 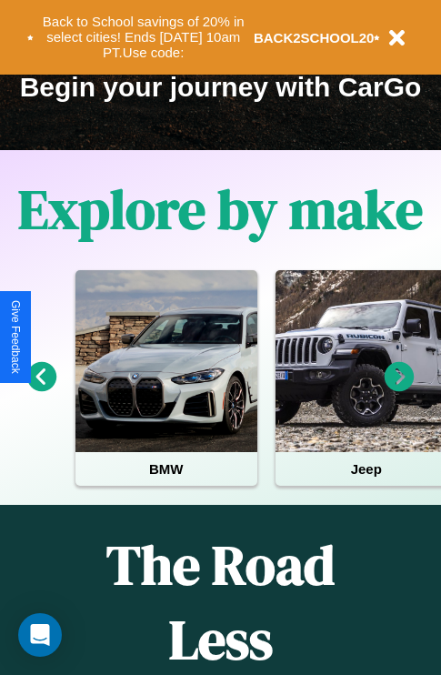 What do you see at coordinates (314, 37) in the screenshot?
I see `b: BACK2SCHOOL20` at bounding box center [314, 37].